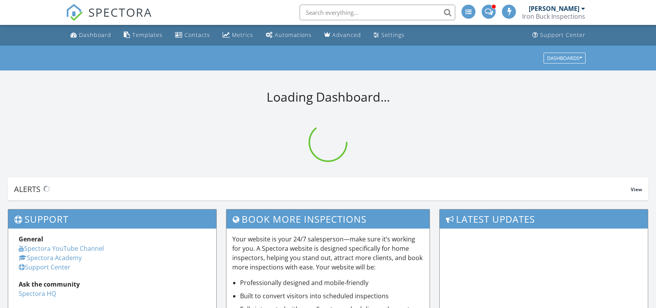 The height and width of the screenshot is (308, 656). I want to click on a: Spectora YouTube Channel, so click(61, 248).